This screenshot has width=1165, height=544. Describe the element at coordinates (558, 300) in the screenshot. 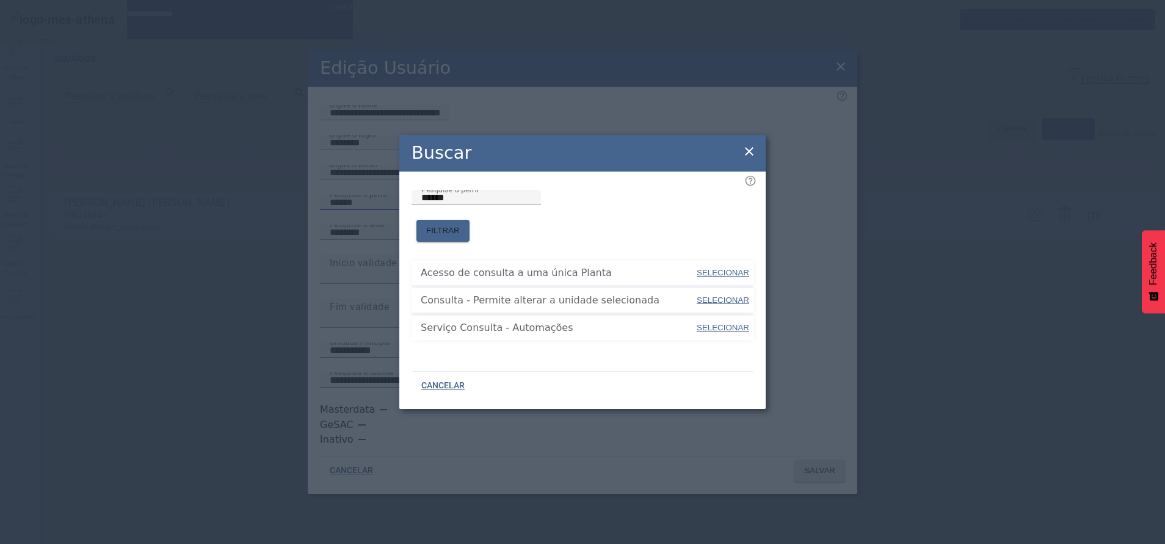

I see `span: Consulta - Permite alterar a unidade selecionada` at that location.